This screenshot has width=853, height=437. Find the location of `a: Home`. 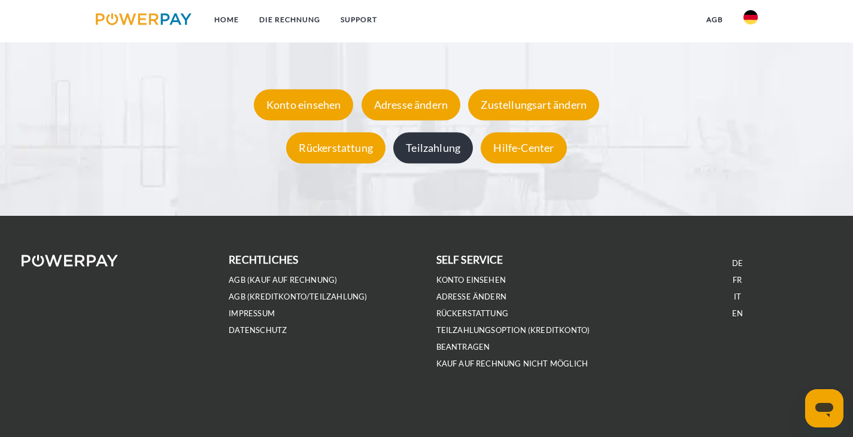

a: Home is located at coordinates (226, 20).